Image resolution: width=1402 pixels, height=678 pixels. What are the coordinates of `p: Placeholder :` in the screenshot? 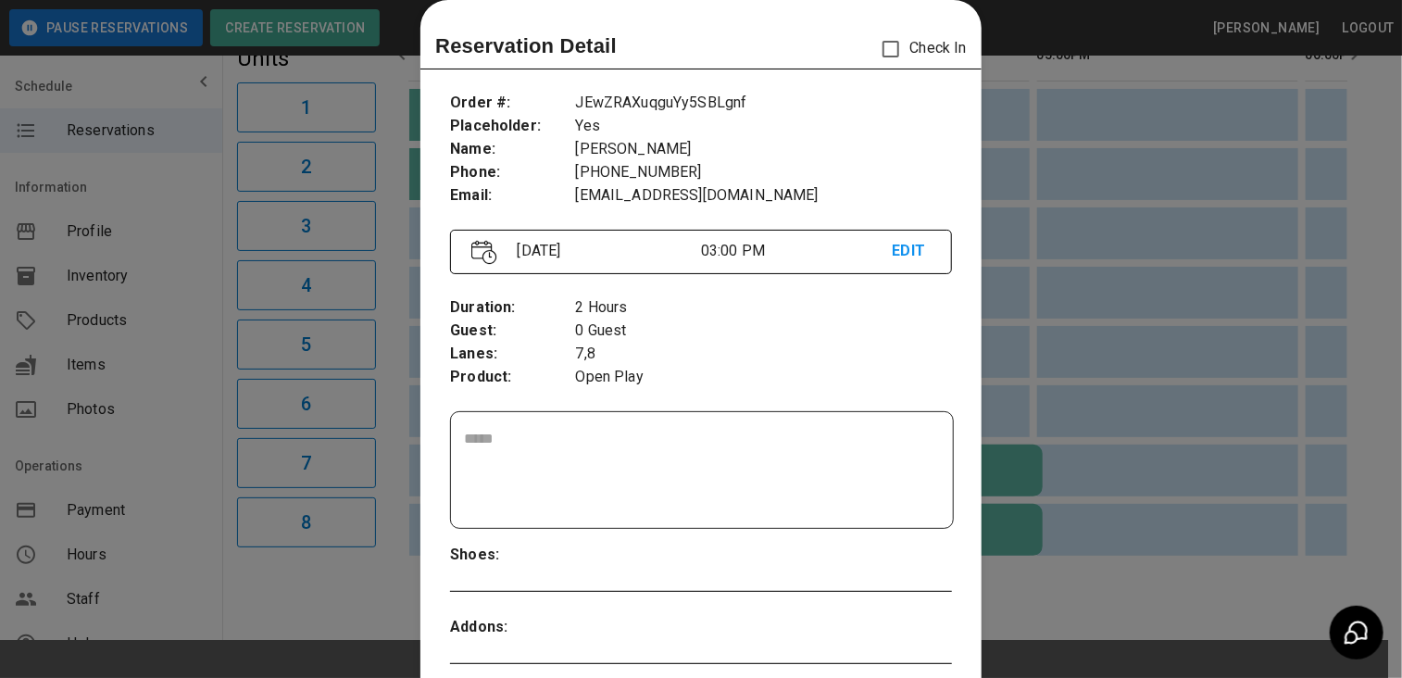 It's located at (512, 126).